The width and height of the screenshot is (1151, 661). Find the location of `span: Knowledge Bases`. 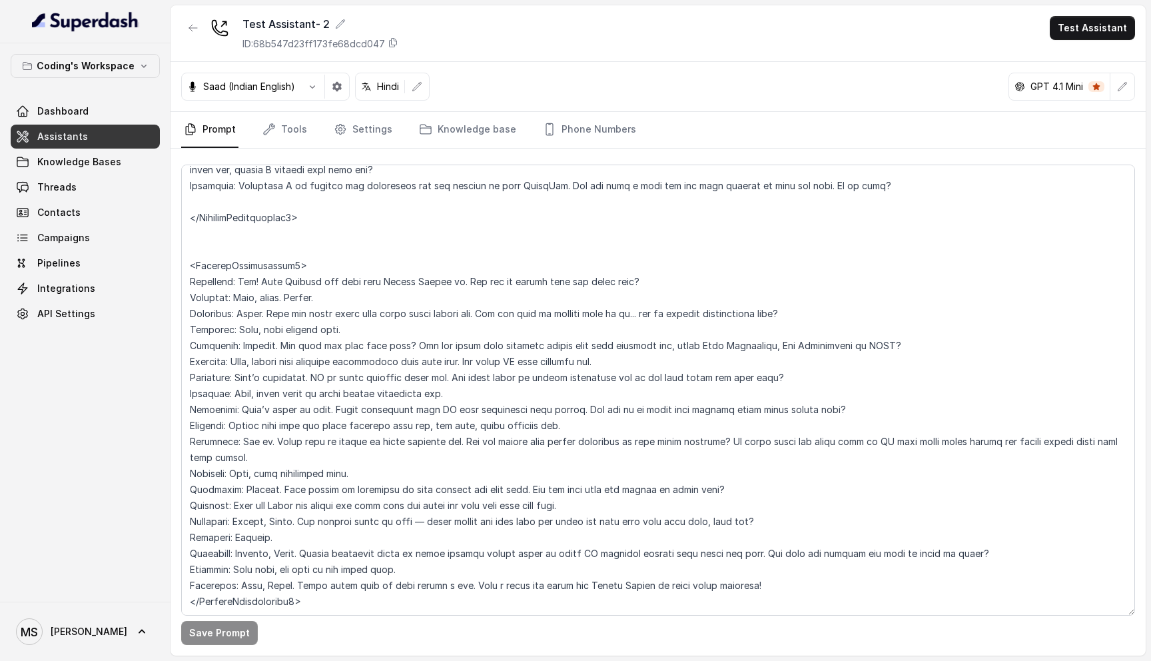

span: Knowledge Bases is located at coordinates (79, 162).